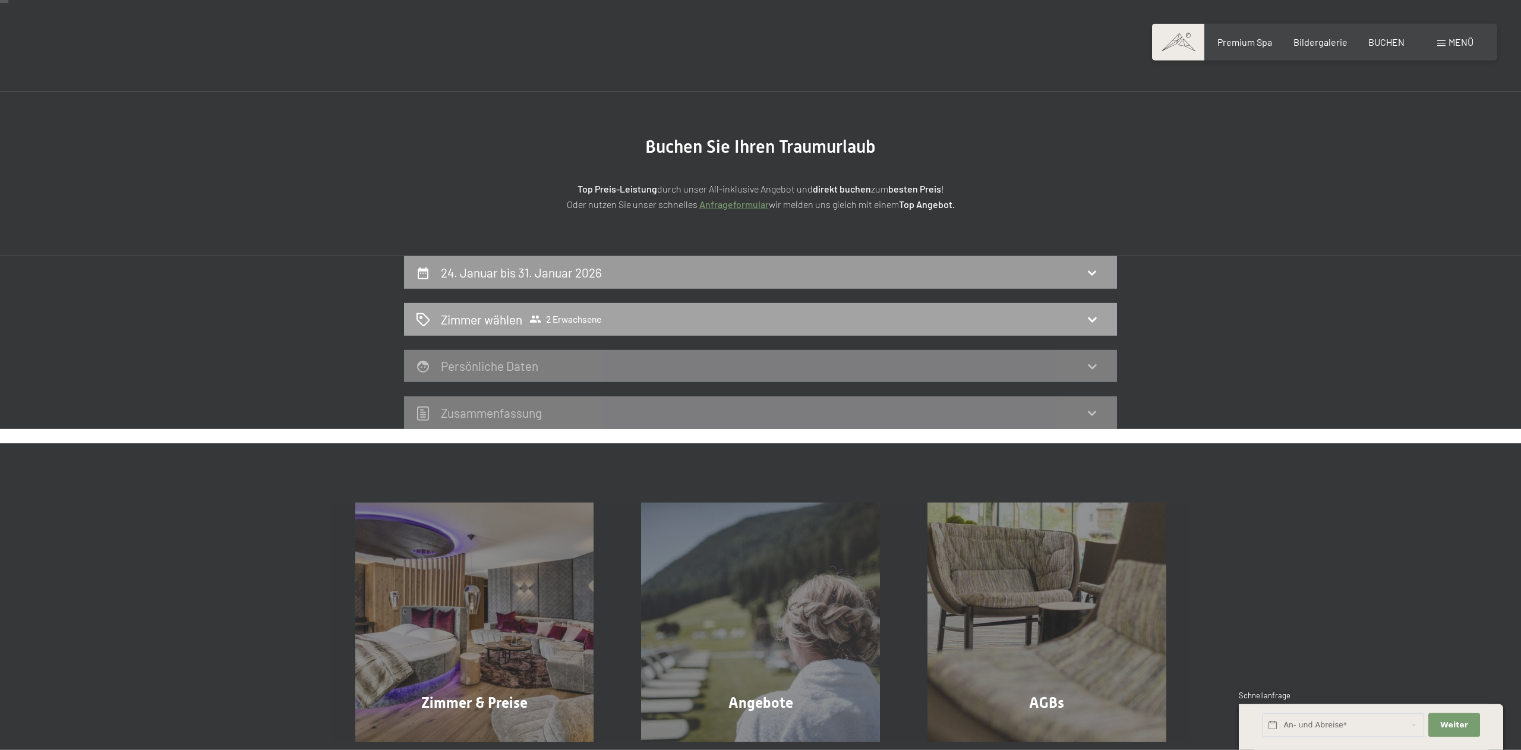 This screenshot has height=750, width=1521. I want to click on span: Weiter, so click(1454, 725).